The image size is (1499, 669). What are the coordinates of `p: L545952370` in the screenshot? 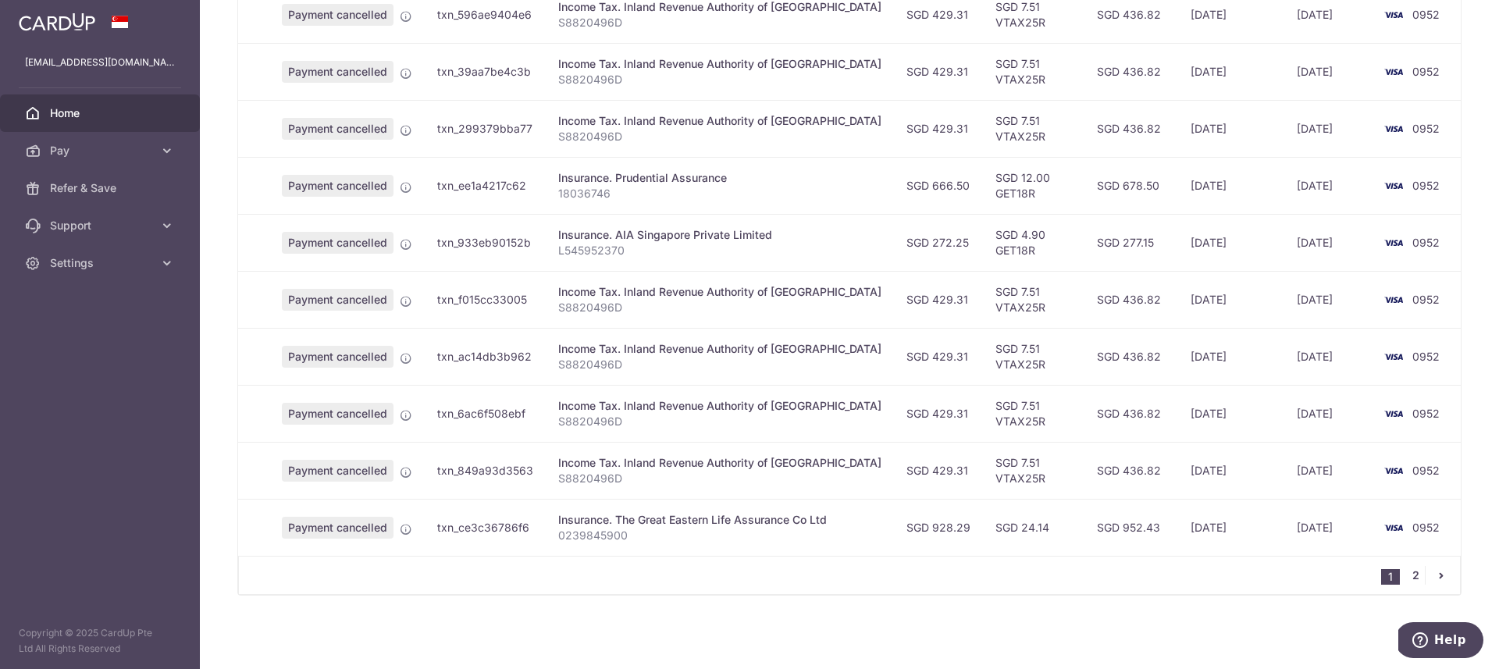 It's located at (720, 251).